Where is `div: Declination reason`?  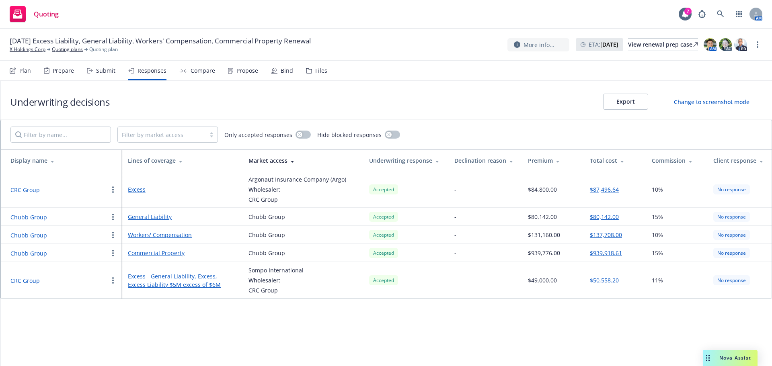 div: Declination reason is located at coordinates (485, 160).